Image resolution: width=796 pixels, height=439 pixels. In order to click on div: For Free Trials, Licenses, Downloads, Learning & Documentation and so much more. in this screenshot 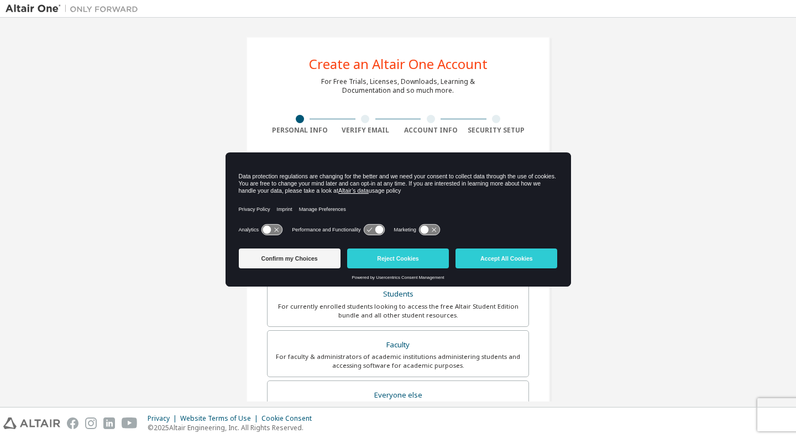, I will do `click(398, 86)`.